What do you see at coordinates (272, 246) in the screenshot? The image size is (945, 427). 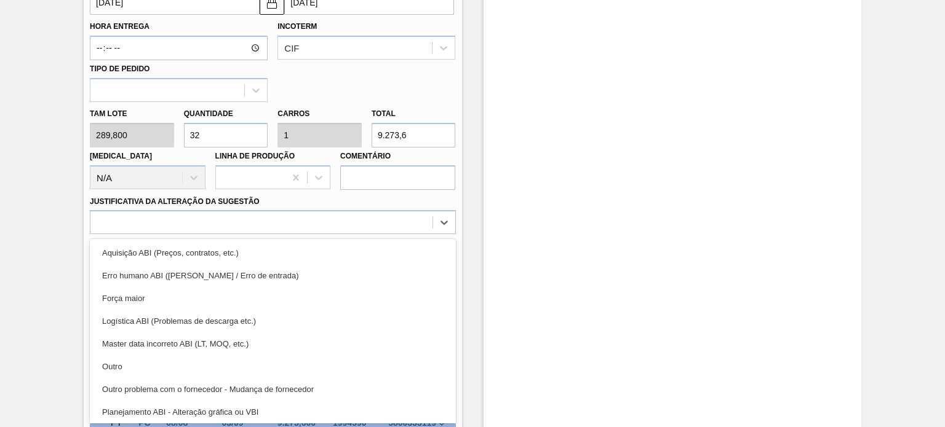 I see `label: Observações` at bounding box center [272, 246].